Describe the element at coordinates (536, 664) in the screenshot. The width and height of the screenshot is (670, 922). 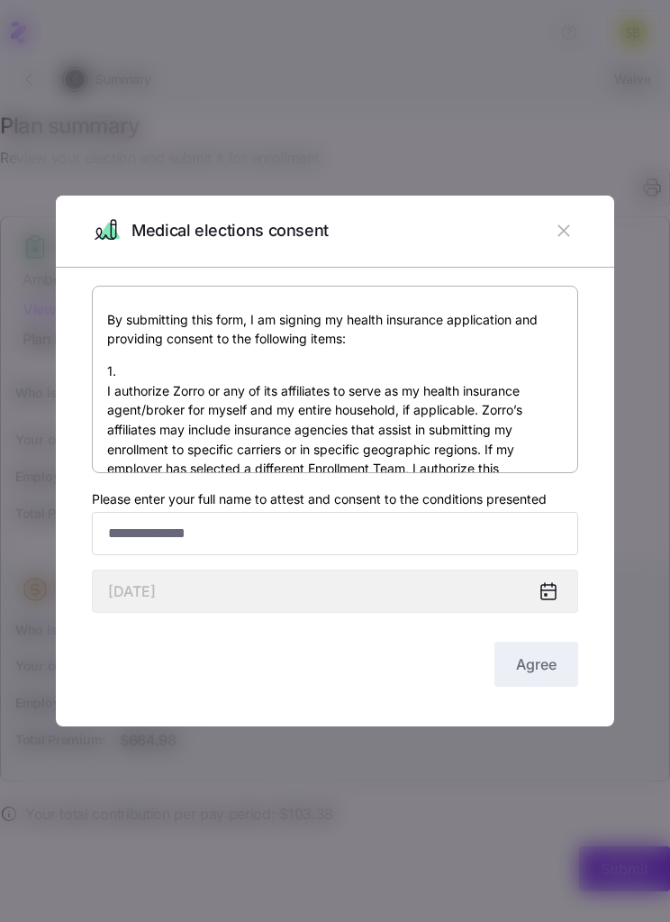
I see `span: Agree` at that location.